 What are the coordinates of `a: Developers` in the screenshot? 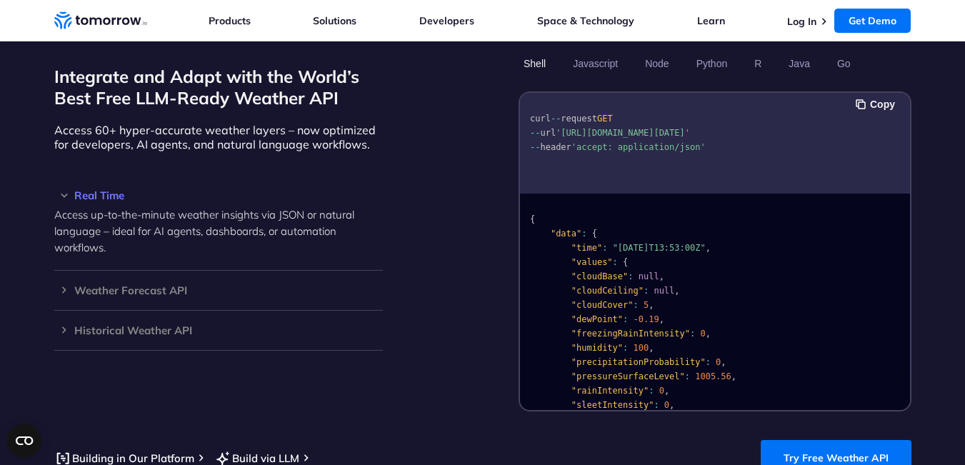 It's located at (447, 21).